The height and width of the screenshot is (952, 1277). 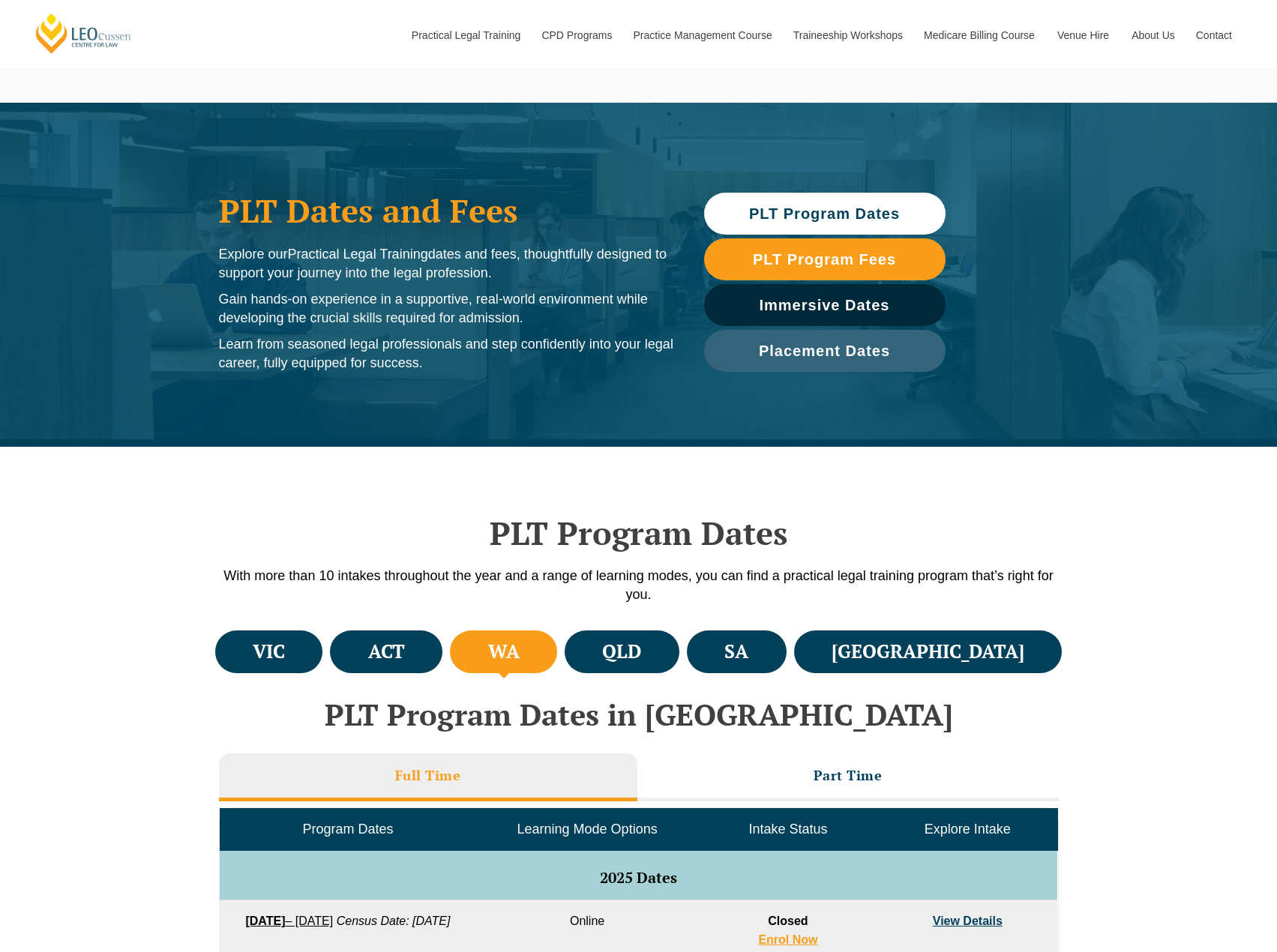 I want to click on a: Enrol Now, so click(x=787, y=939).